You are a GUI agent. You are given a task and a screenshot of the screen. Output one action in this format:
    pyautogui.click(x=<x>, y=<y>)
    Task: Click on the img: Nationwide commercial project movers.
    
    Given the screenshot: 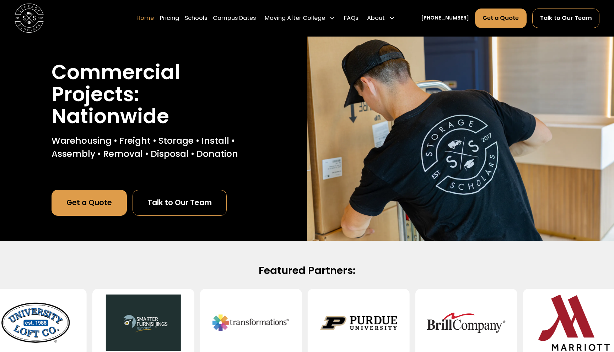 What is the action you would take?
    pyautogui.click(x=460, y=139)
    